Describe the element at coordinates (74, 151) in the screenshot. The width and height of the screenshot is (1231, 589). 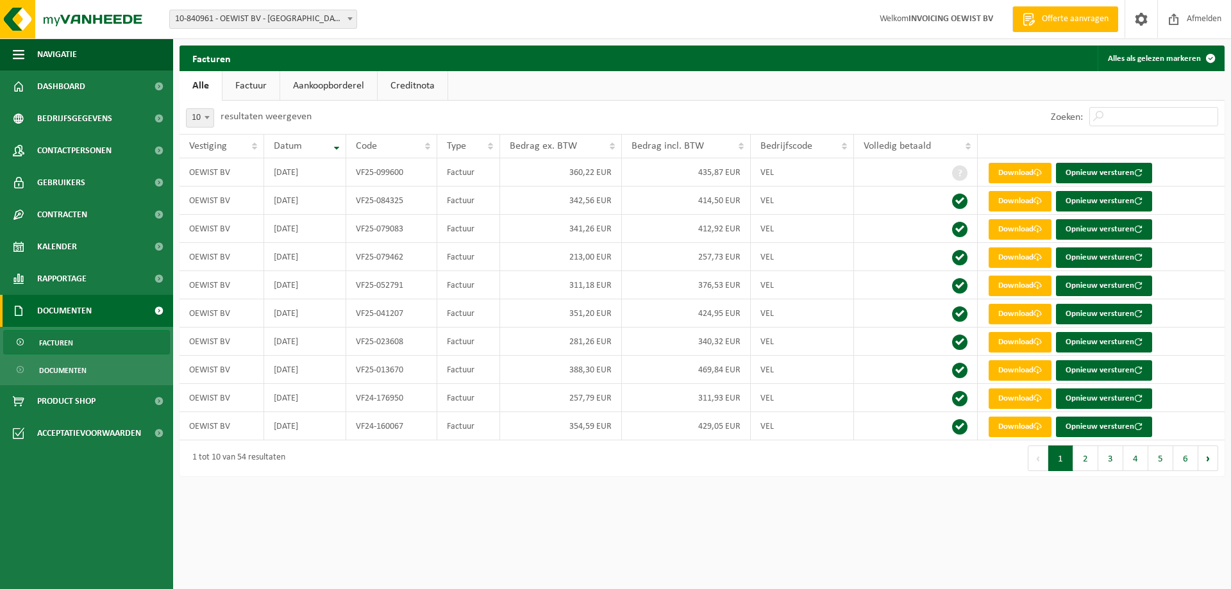
I see `span: Contactpersonen` at that location.